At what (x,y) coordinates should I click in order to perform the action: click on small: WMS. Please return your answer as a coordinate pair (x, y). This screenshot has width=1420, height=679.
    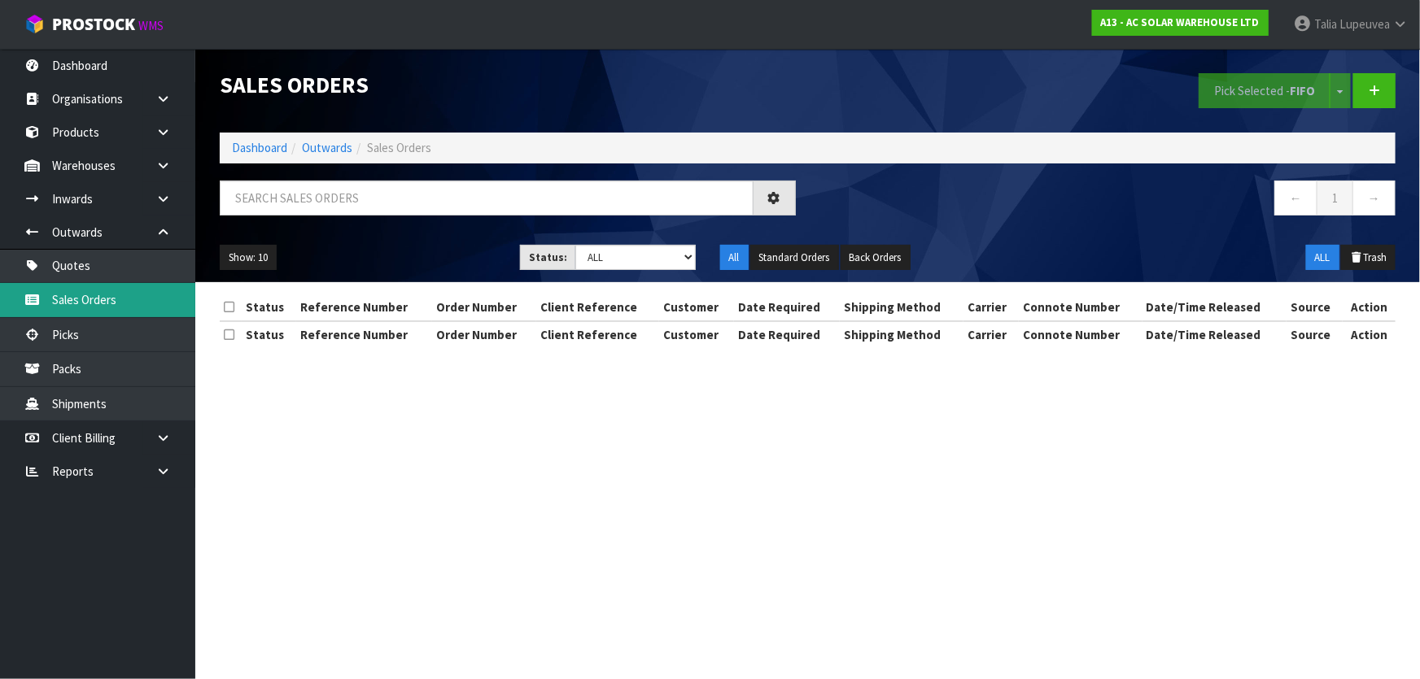
    Looking at the image, I should click on (151, 25).